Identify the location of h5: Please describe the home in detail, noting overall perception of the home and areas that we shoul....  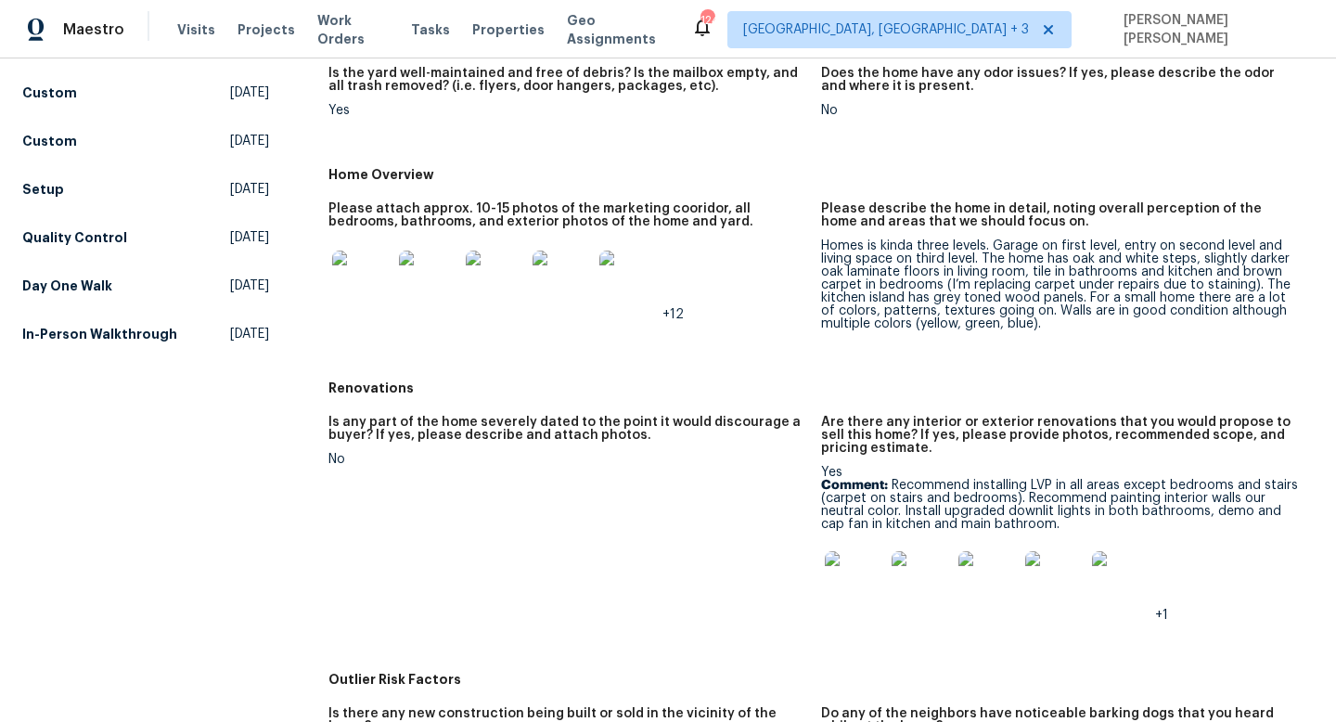
(1059, 215).